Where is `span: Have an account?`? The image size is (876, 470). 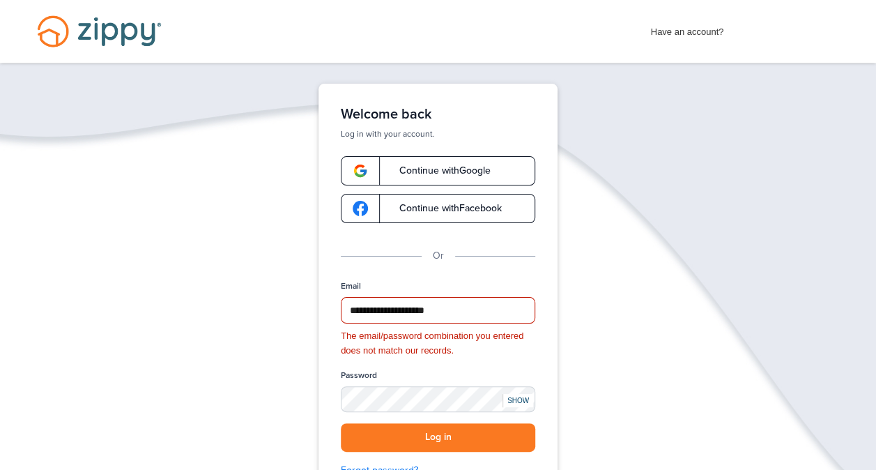
span: Have an account? is located at coordinates (687, 29).